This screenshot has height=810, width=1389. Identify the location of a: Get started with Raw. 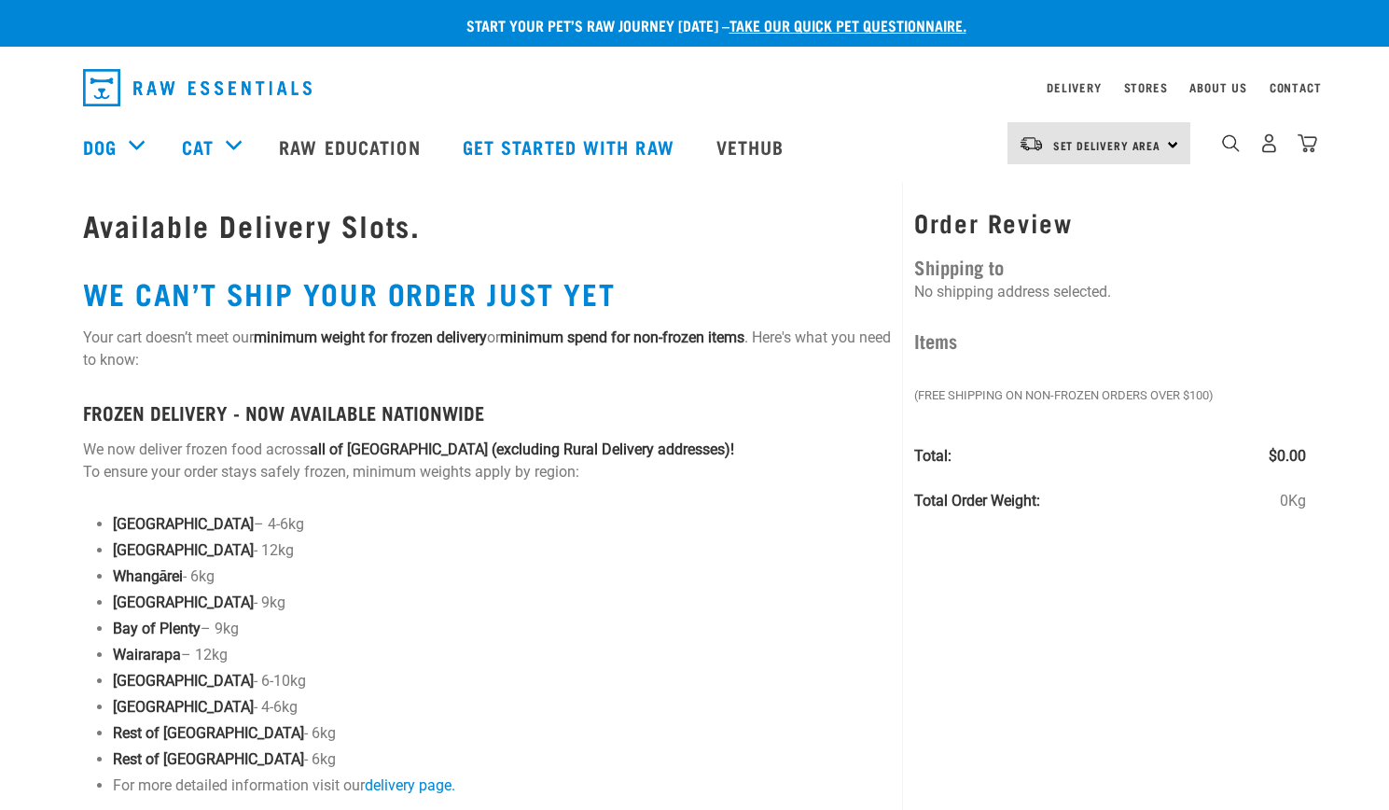
(571, 147).